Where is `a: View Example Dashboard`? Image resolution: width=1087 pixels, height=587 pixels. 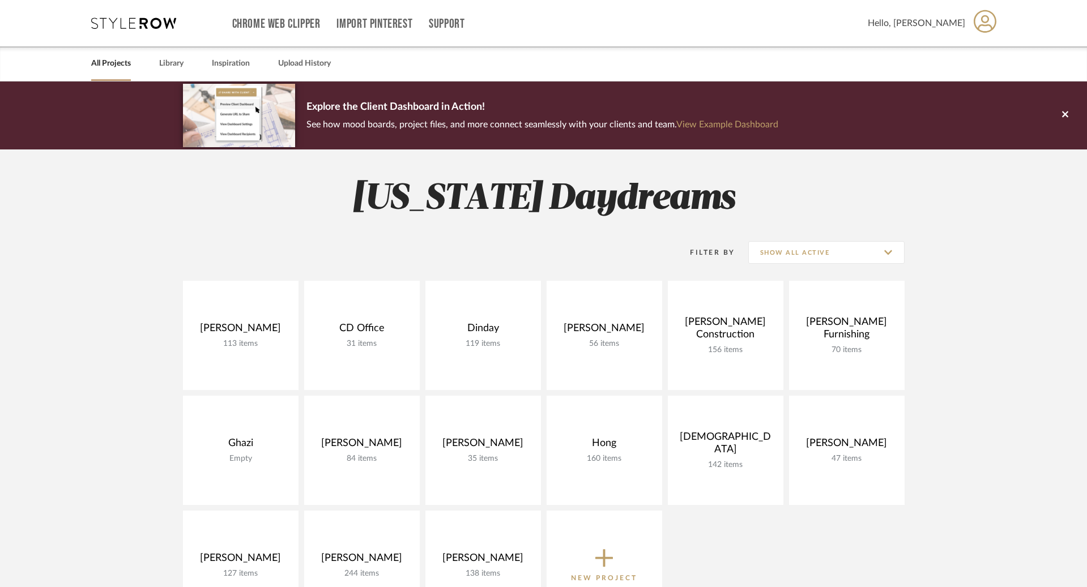
a: View Example Dashboard is located at coordinates (727, 125).